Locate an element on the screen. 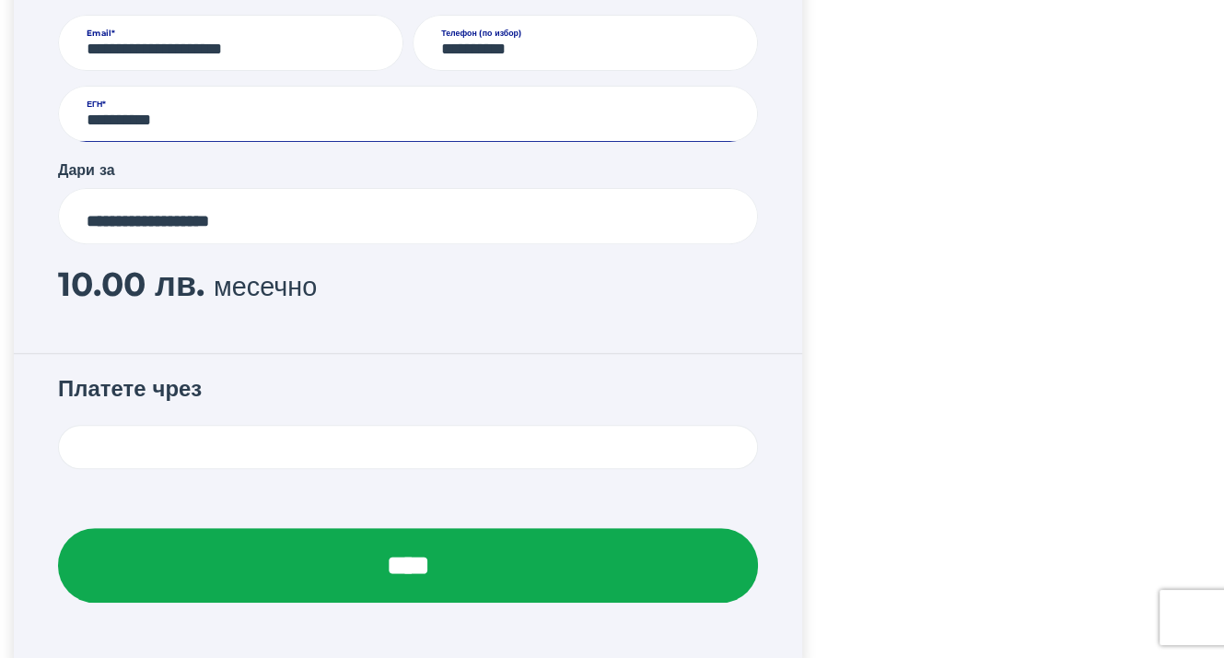 The height and width of the screenshot is (658, 1224). span: месечно is located at coordinates (265, 286).